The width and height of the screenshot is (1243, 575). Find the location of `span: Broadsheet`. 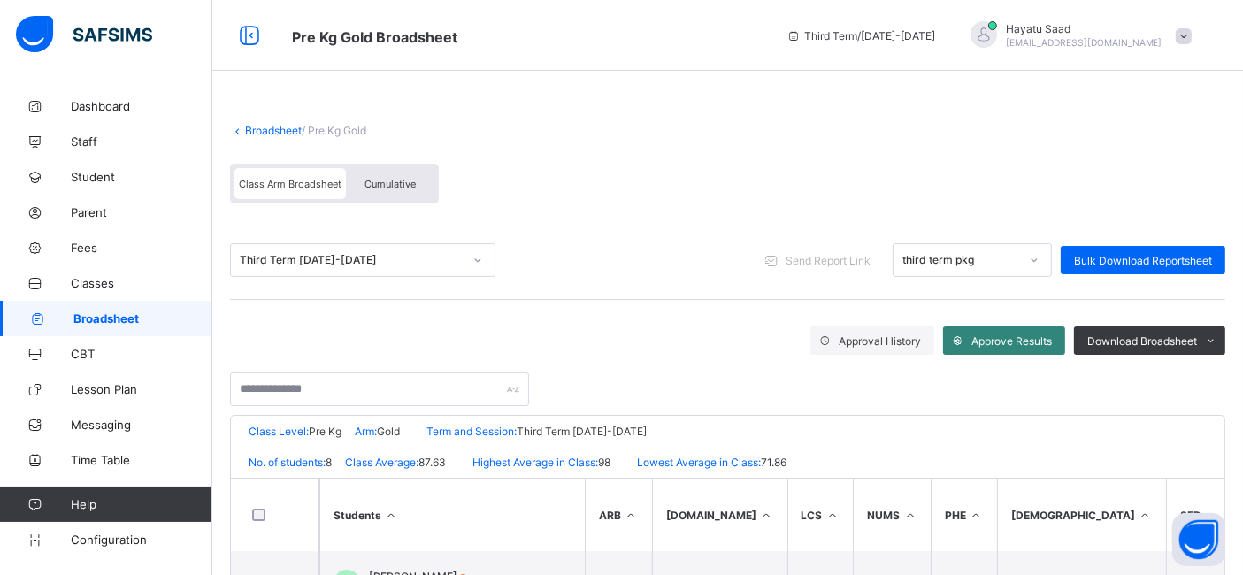

span: Broadsheet is located at coordinates (142, 319).